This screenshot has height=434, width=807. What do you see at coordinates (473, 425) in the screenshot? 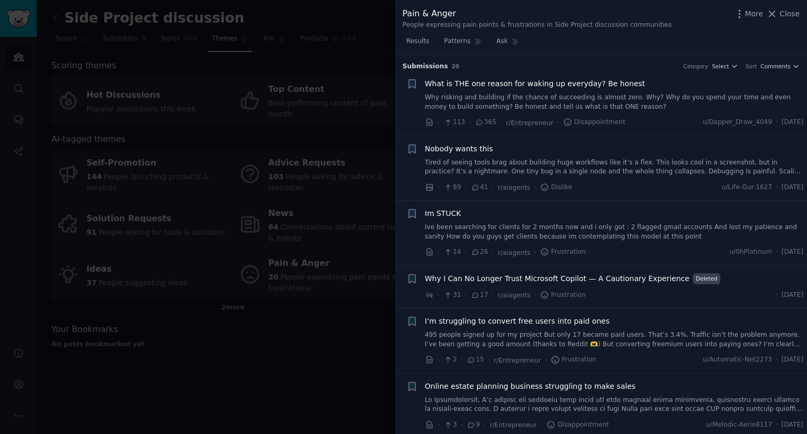
I see `span: 9` at bounding box center [473, 425].